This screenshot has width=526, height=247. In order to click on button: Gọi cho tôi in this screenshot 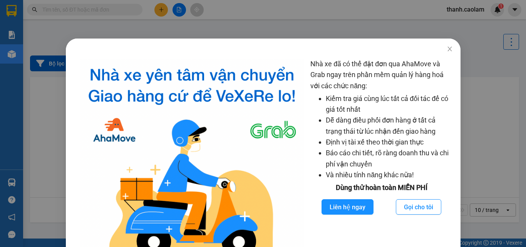, I will do `click(419, 207)`.